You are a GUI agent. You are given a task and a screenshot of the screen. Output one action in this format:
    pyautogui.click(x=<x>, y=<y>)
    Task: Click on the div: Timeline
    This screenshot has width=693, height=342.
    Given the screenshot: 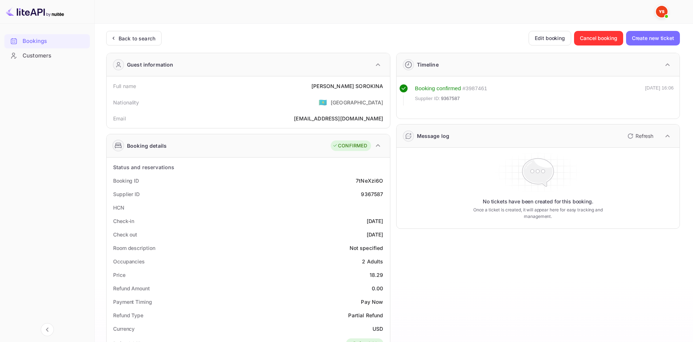 What is the action you would take?
    pyautogui.click(x=428, y=64)
    